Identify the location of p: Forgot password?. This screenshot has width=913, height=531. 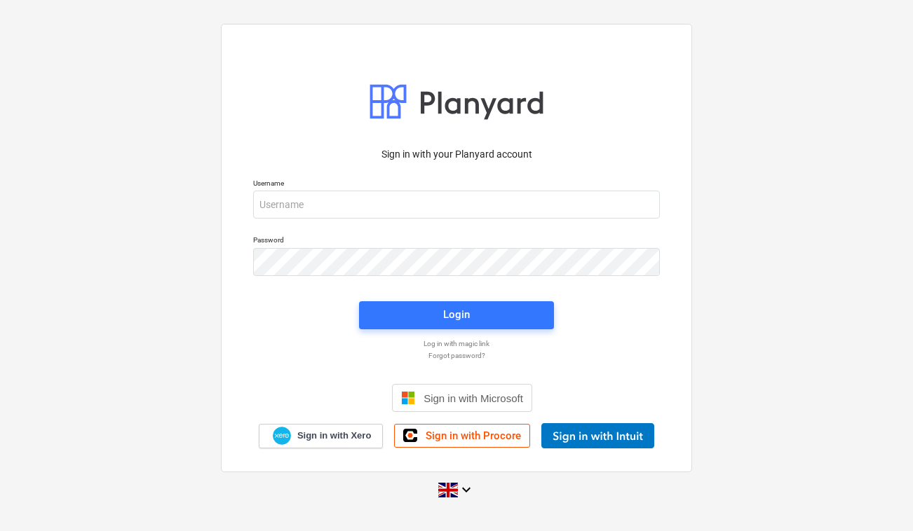
(456, 355).